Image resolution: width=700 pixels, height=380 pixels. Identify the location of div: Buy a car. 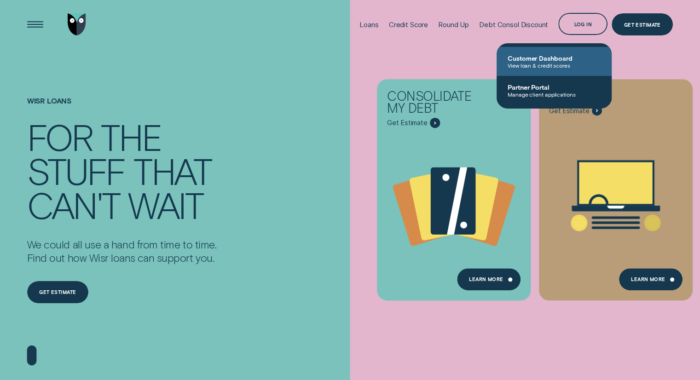
(597, 98).